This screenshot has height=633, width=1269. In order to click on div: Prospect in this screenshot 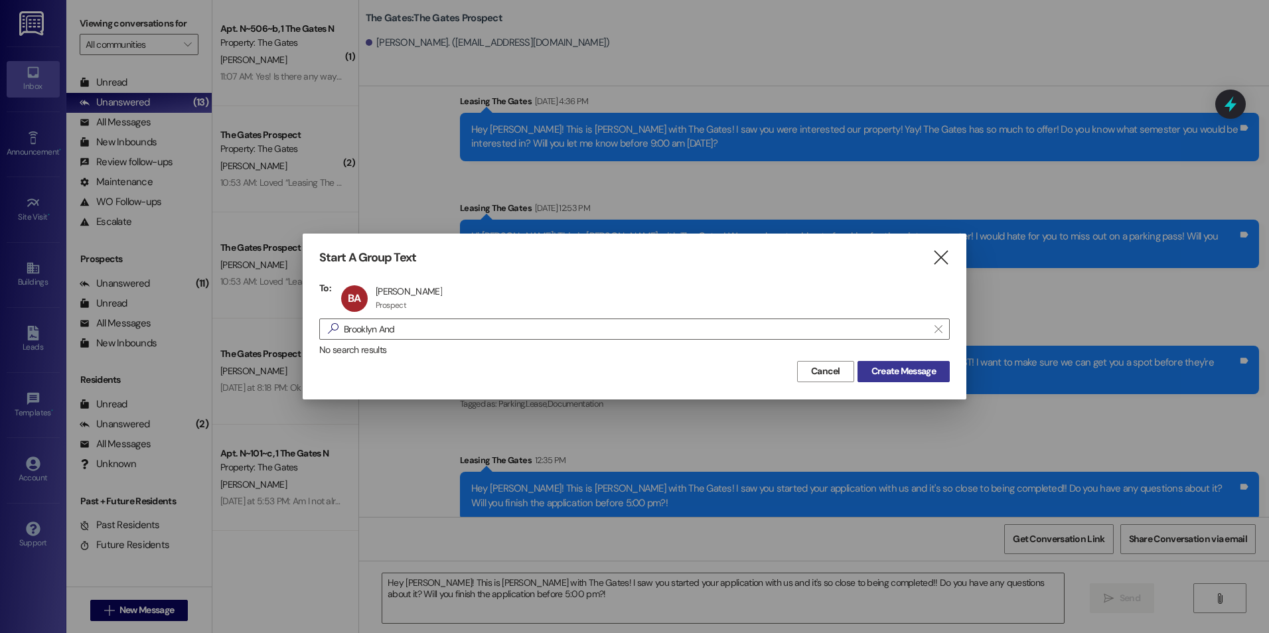, I will do `click(391, 305)`.